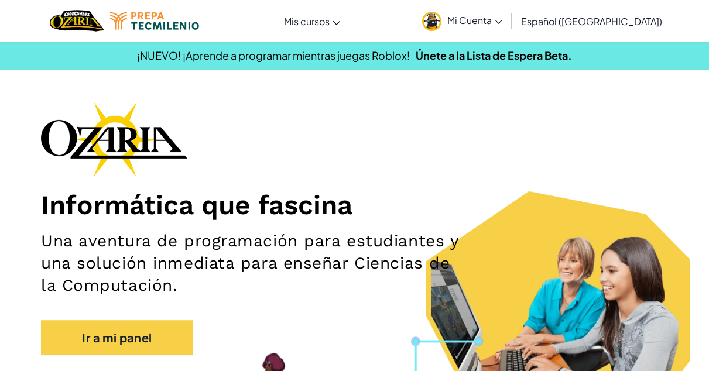  Describe the element at coordinates (155, 21) in the screenshot. I see `img: Tecmilenio logo` at that location.